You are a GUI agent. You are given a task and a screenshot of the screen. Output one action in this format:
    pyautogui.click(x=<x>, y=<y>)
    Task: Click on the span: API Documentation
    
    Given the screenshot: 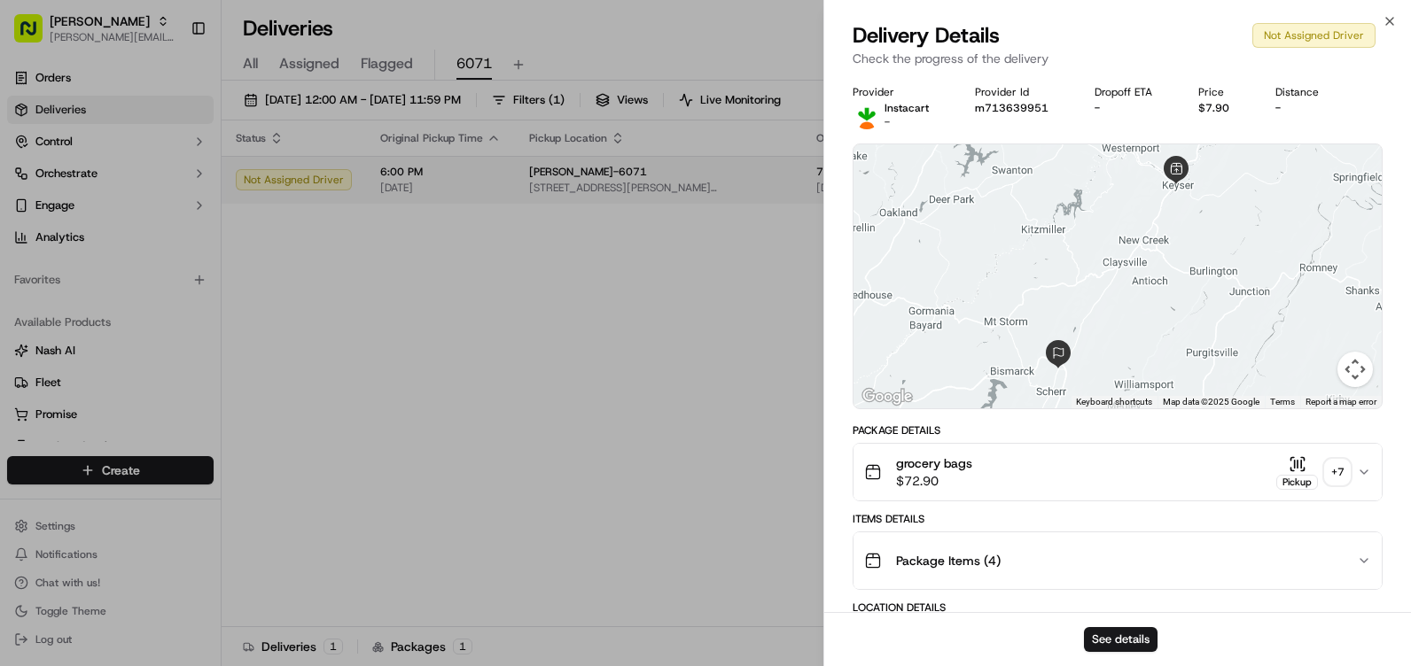 What is the action you would take?
    pyautogui.click(x=226, y=266)
    